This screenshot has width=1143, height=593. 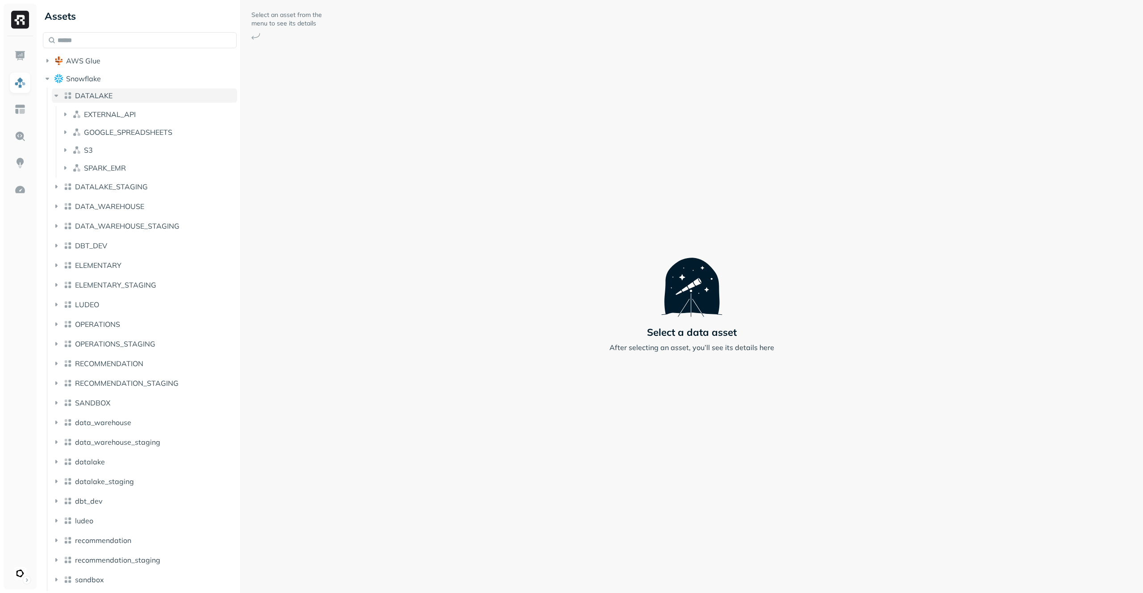 I want to click on img: Arrow, so click(x=256, y=36).